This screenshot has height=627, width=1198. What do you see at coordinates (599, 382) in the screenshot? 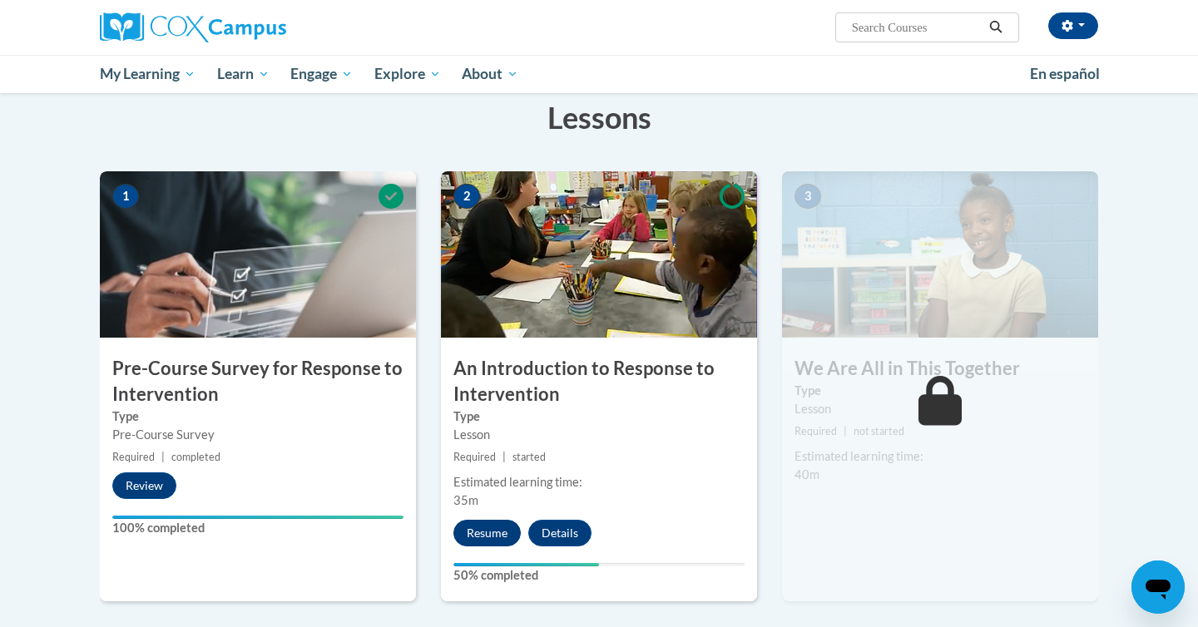
I see `h3: An Introduction to Response to Intervention` at bounding box center [599, 382].